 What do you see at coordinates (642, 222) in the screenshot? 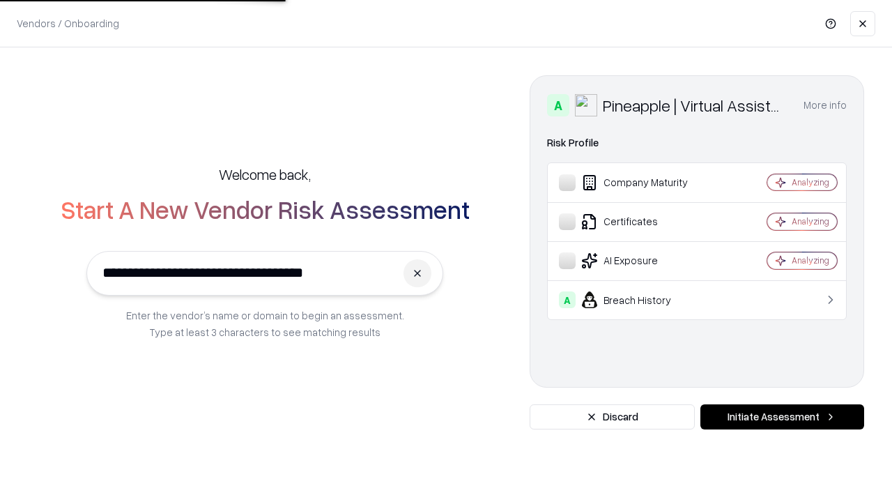
I see `div: Certificates` at bounding box center [642, 222].